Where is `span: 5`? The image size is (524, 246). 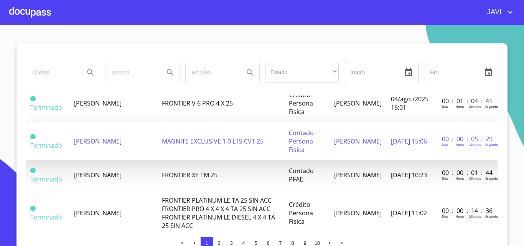 span: 5 is located at coordinates (255, 243).